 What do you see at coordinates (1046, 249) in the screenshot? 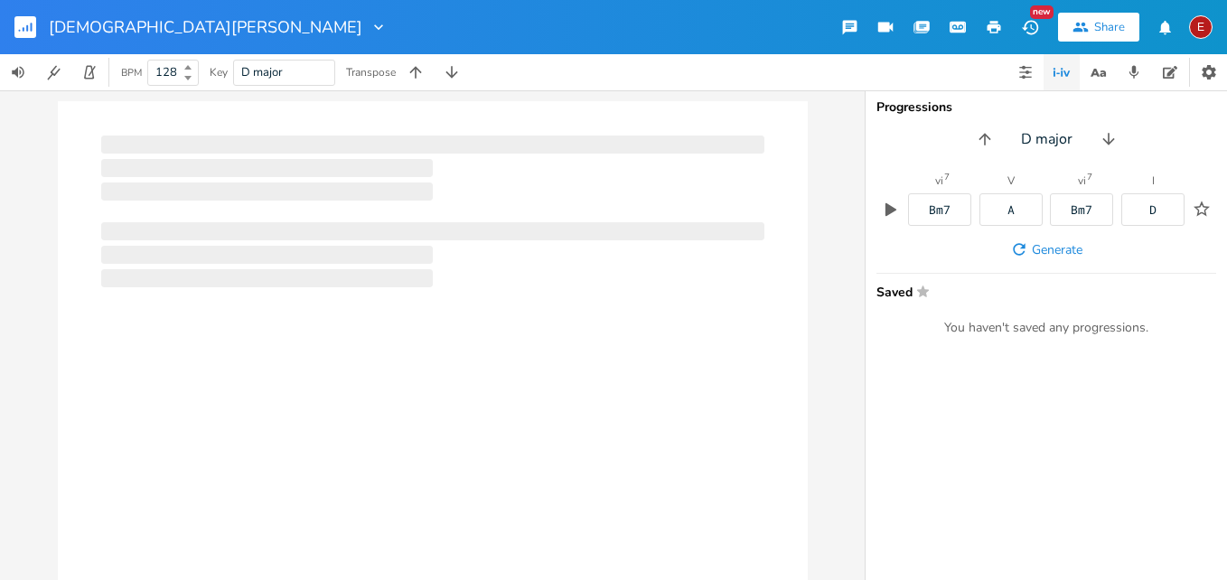
I see `button: Generate` at bounding box center [1046, 249].